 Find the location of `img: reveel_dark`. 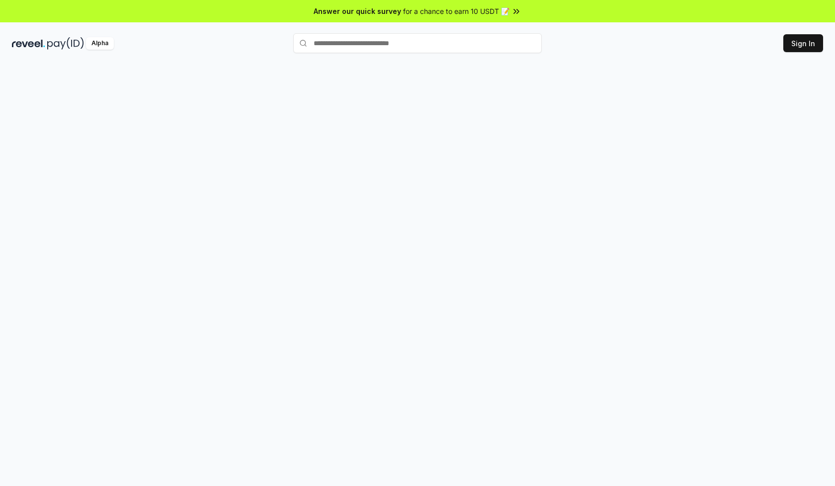

img: reveel_dark is located at coordinates (28, 43).